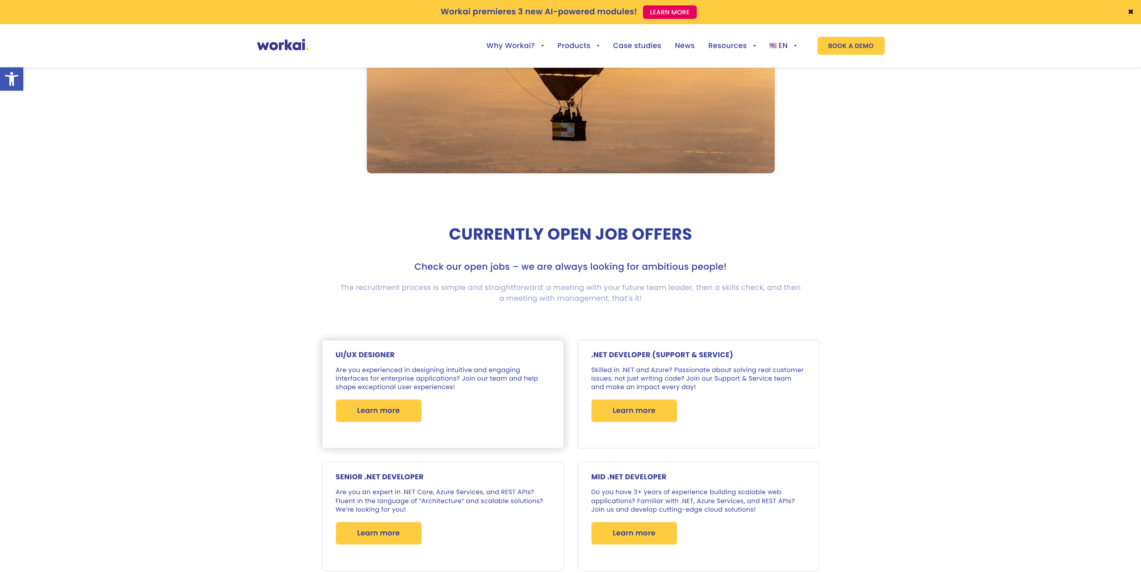  Describe the element at coordinates (443, 394) in the screenshot. I see `a: UI/UX DESIGNER Are you experienced in designing intuitive and engaging interfaces for enterprise ...` at that location.